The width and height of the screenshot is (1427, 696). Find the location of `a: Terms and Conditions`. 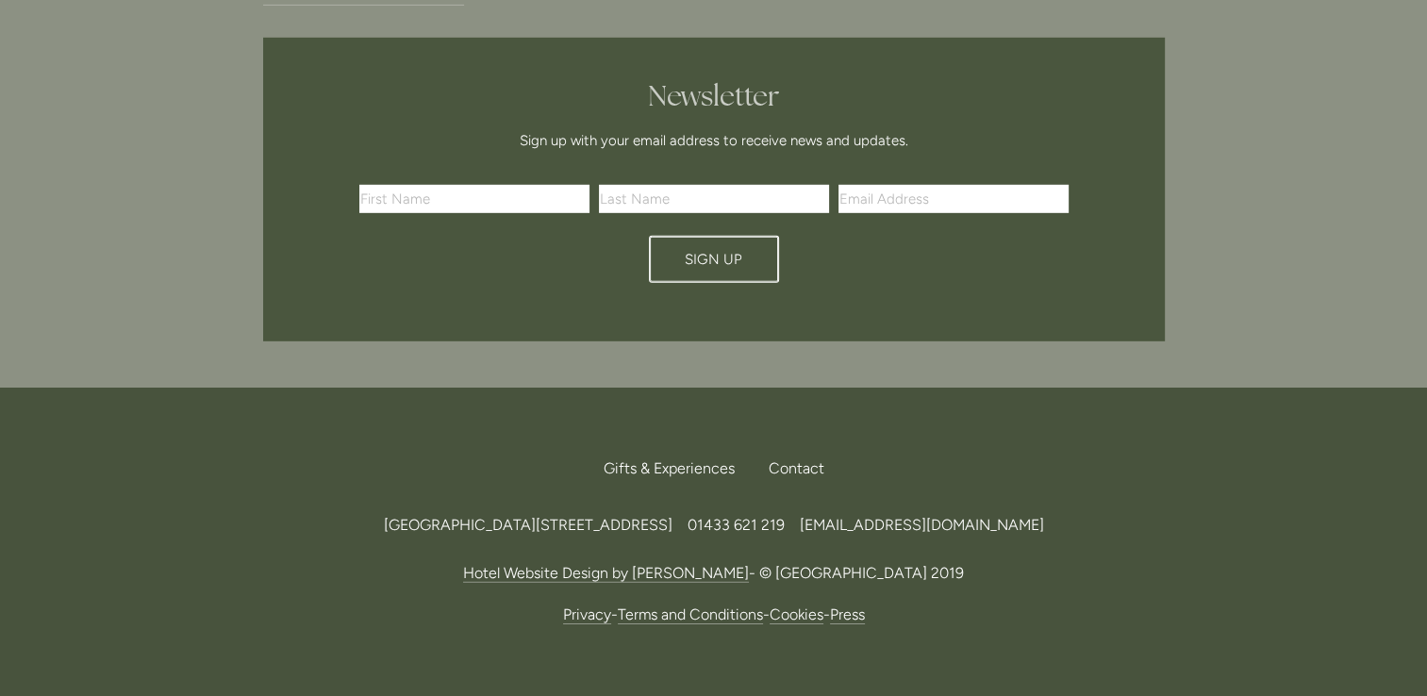

a: Terms and Conditions is located at coordinates (690, 615).